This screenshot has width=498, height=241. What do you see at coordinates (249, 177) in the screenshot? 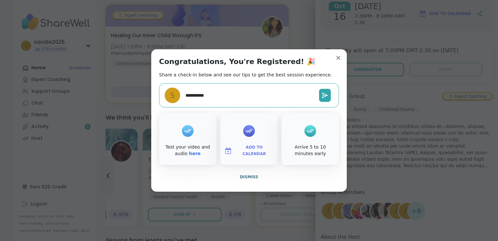
I see `button: Dismiss` at bounding box center [249, 177].